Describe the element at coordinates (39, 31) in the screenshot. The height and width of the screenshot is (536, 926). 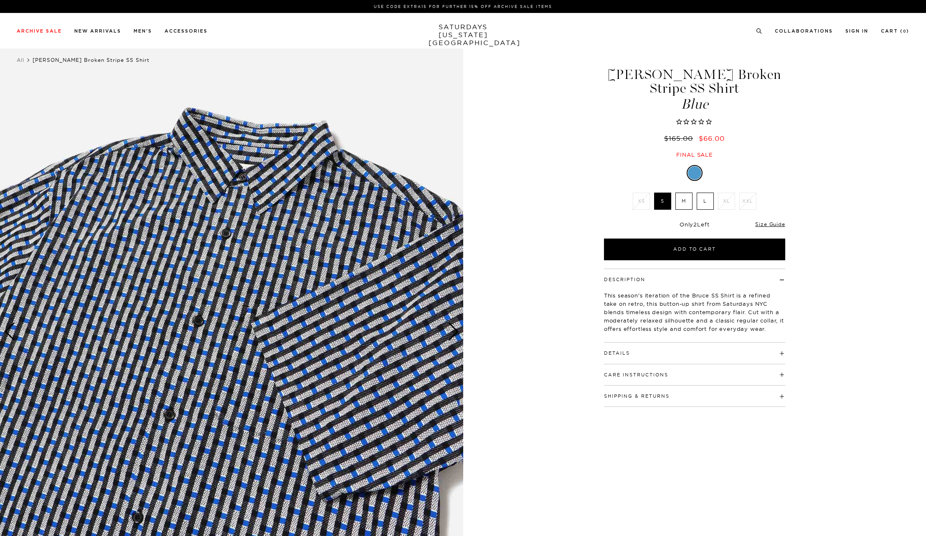
I see `a: Archive Sale` at that location.